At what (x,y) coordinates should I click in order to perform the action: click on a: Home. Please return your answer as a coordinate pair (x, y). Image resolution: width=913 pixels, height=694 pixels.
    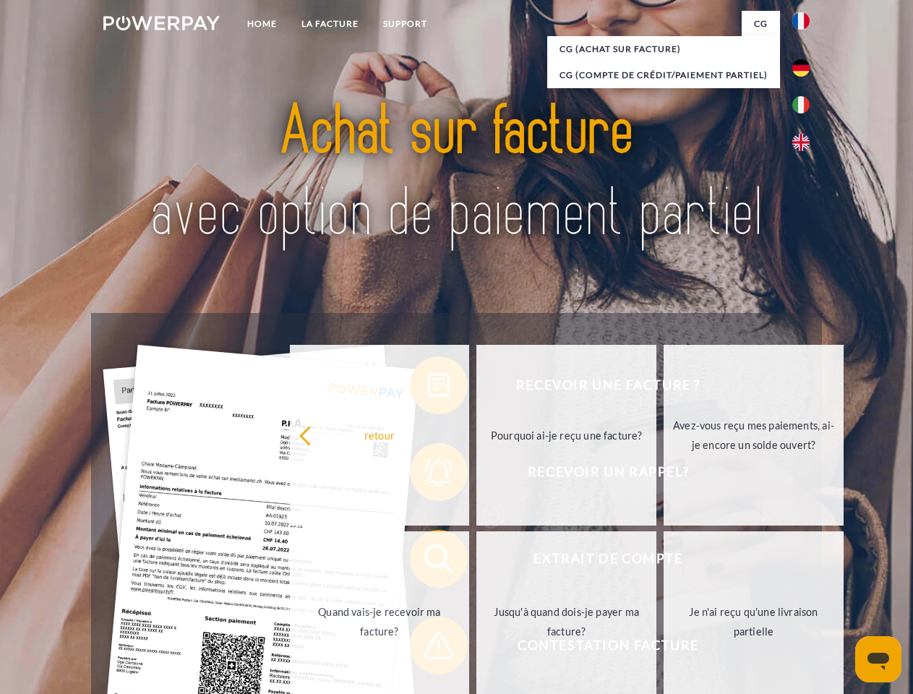
    Looking at the image, I should click on (262, 24).